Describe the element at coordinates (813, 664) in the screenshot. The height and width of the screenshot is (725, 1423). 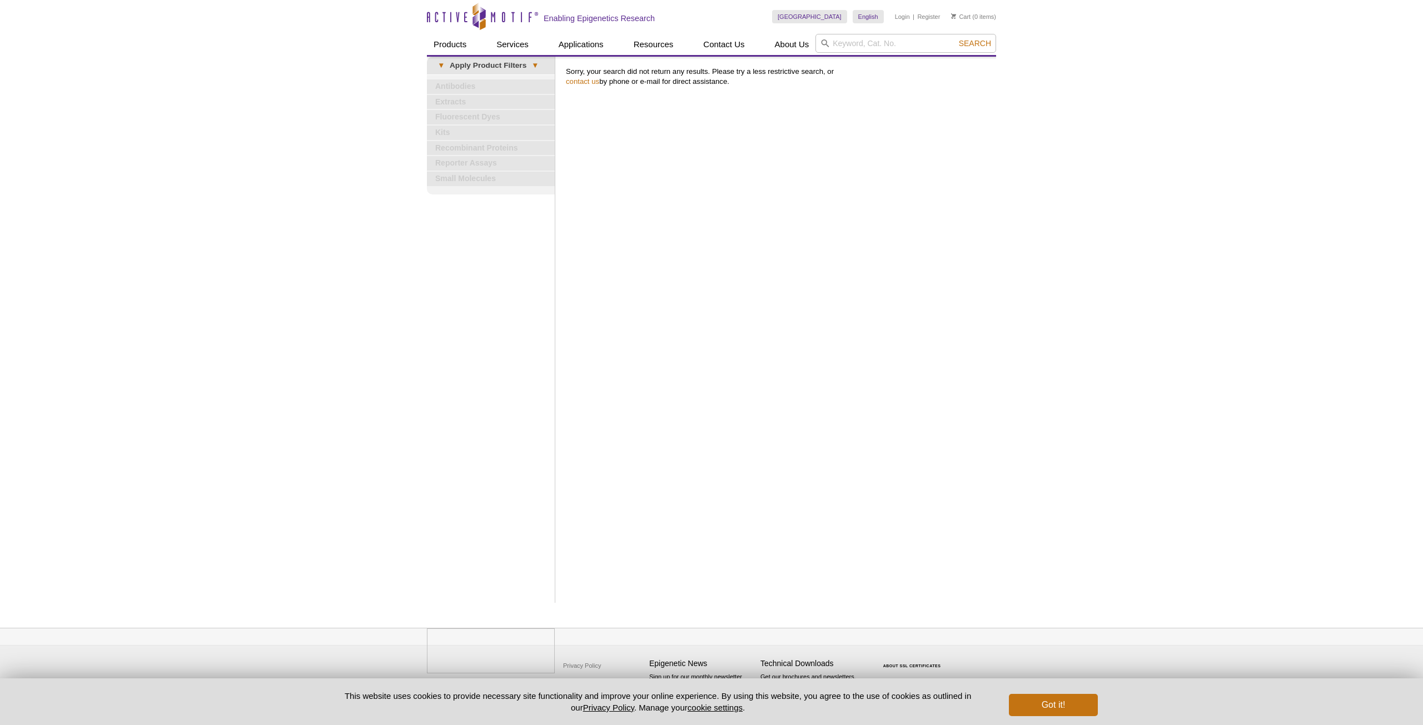
I see `h4: Technical Downloads` at that location.